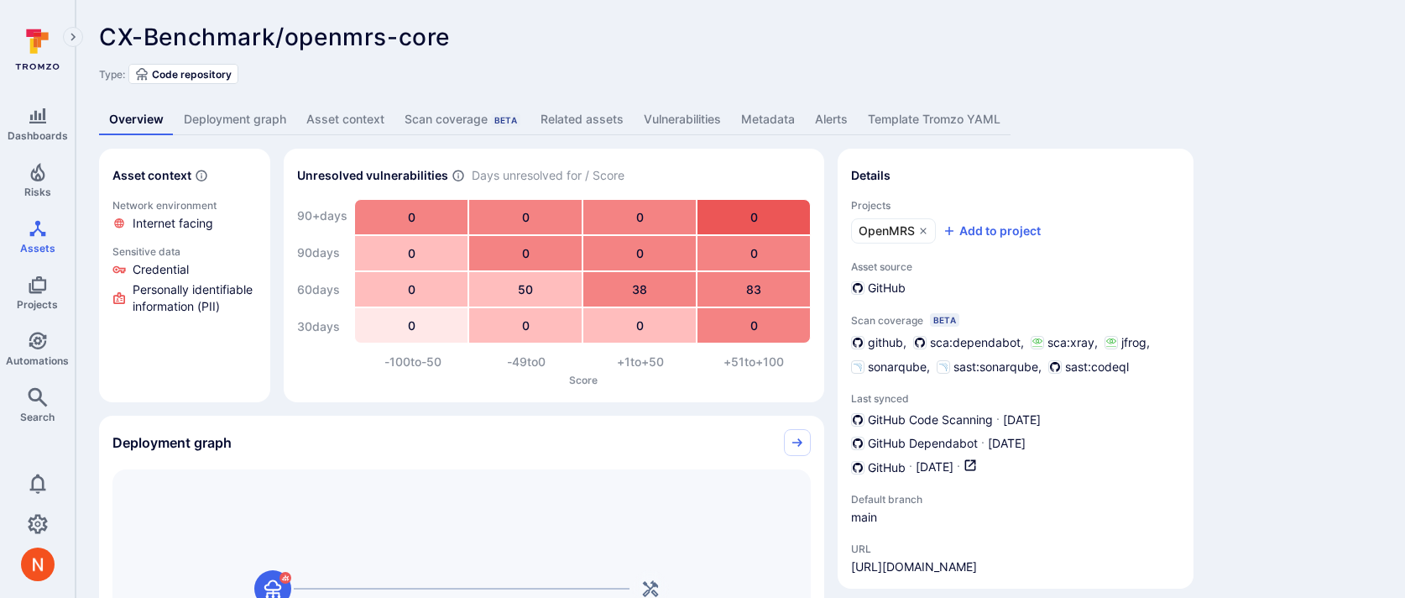 Image resolution: width=1405 pixels, height=598 pixels. I want to click on span: Type:, so click(112, 74).